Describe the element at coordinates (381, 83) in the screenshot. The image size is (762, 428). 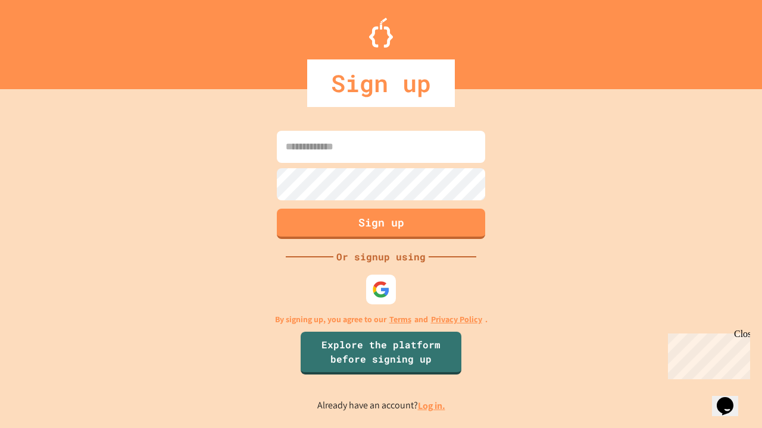
I see `div: Sign up` at that location.